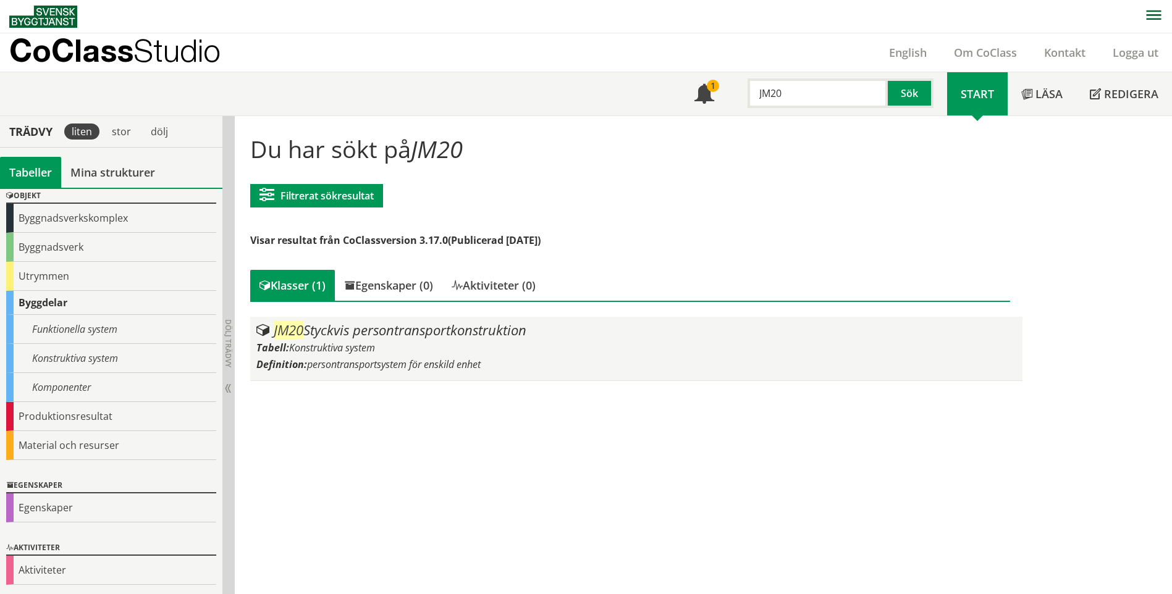 Image resolution: width=1172 pixels, height=594 pixels. What do you see at coordinates (978, 94) in the screenshot?
I see `span: Start` at bounding box center [978, 94].